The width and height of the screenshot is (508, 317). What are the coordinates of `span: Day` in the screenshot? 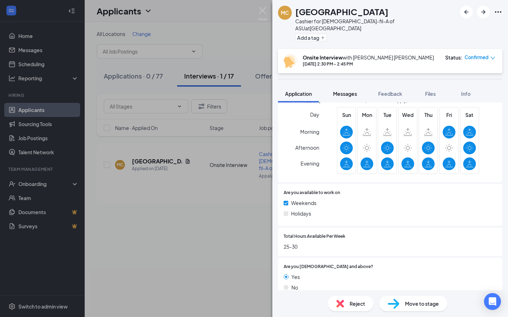 It's located at (314, 115).